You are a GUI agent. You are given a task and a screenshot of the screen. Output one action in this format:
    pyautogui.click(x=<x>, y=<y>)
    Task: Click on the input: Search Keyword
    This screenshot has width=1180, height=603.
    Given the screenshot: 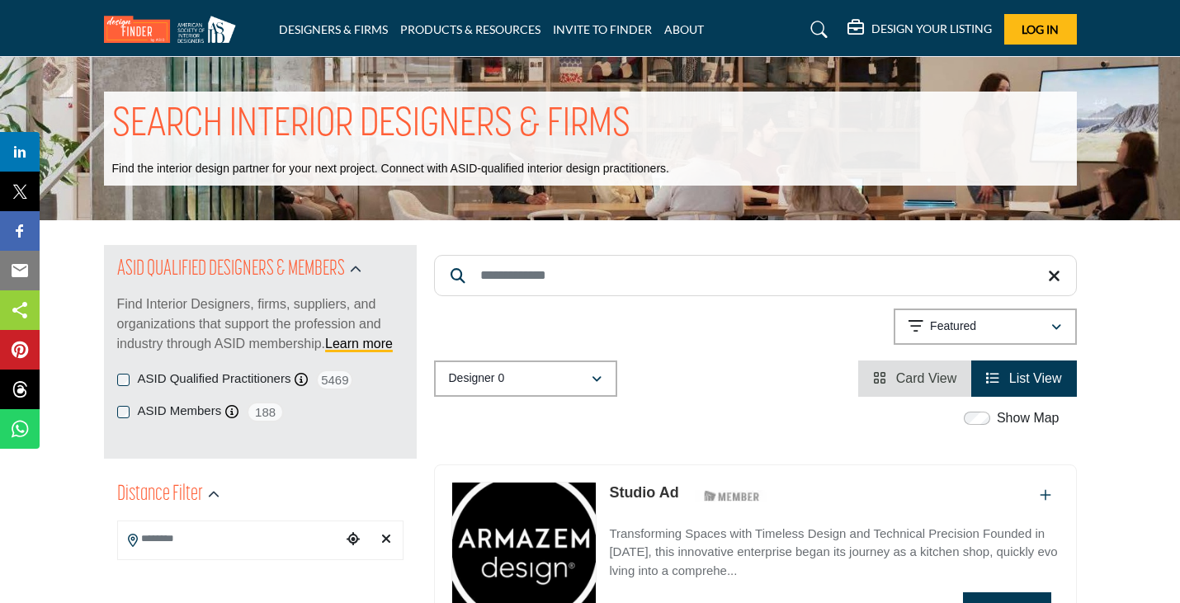 What is the action you would take?
    pyautogui.click(x=755, y=276)
    